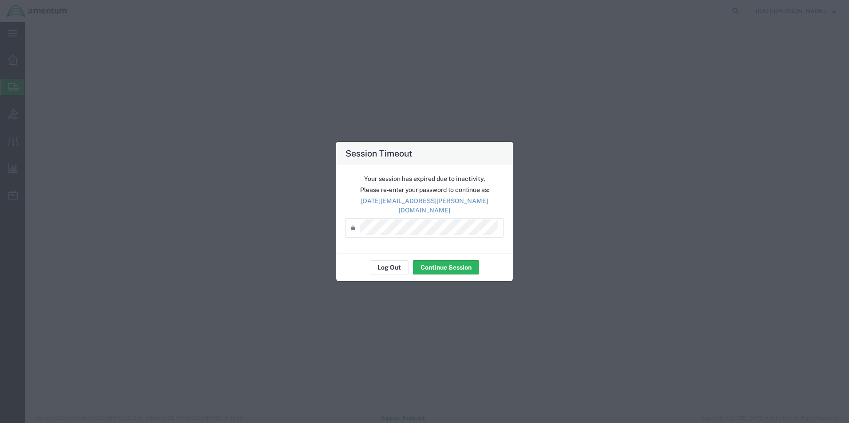 The width and height of the screenshot is (849, 423). Describe the element at coordinates (379, 153) in the screenshot. I see `h4: Session Timeout` at that location.